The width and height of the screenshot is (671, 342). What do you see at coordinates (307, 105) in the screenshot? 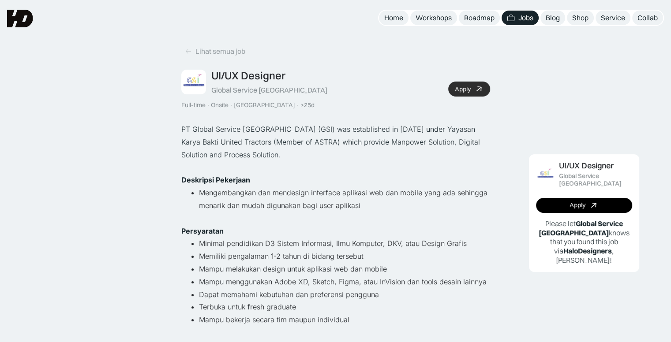
I see `div: >25d` at bounding box center [307, 105].